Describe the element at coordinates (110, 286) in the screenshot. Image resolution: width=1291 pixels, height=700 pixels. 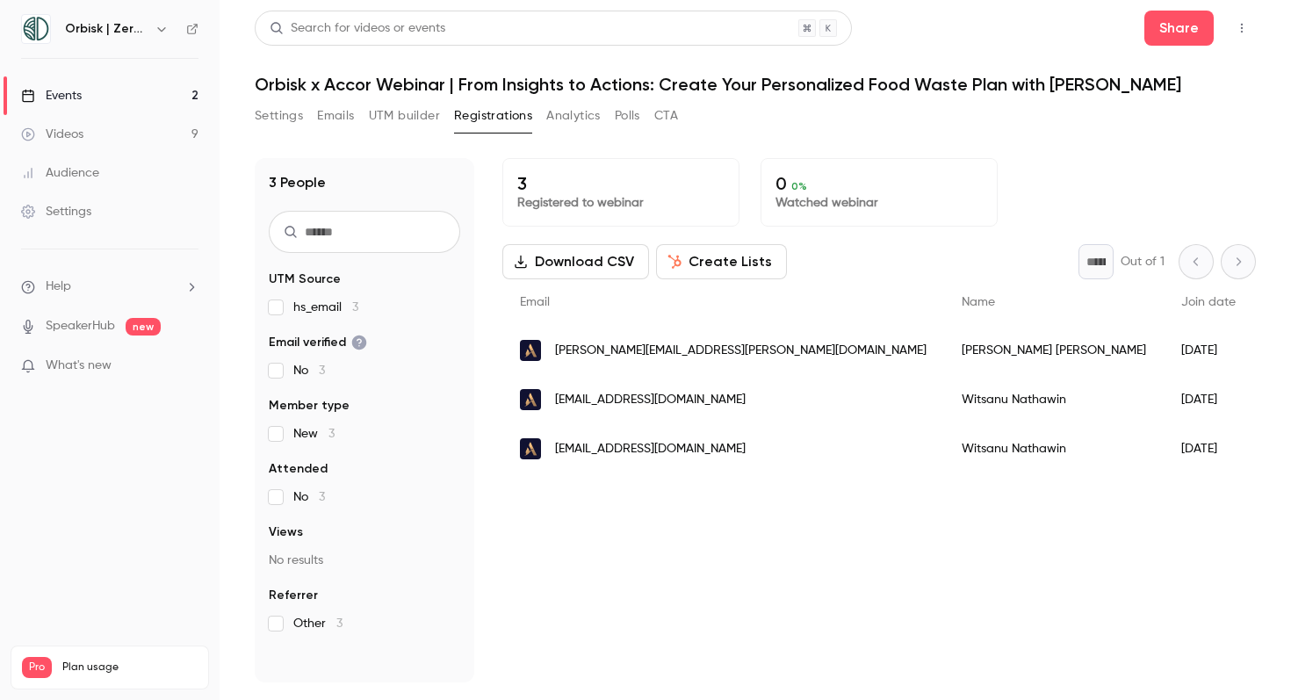
I see `li: help-dropdown-opener` at that location.